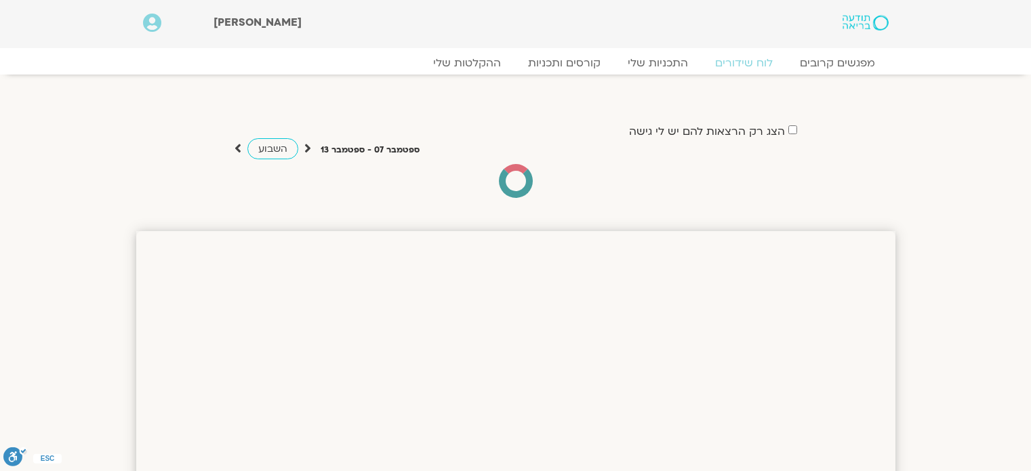  I want to click on nav: Menu, so click(516, 63).